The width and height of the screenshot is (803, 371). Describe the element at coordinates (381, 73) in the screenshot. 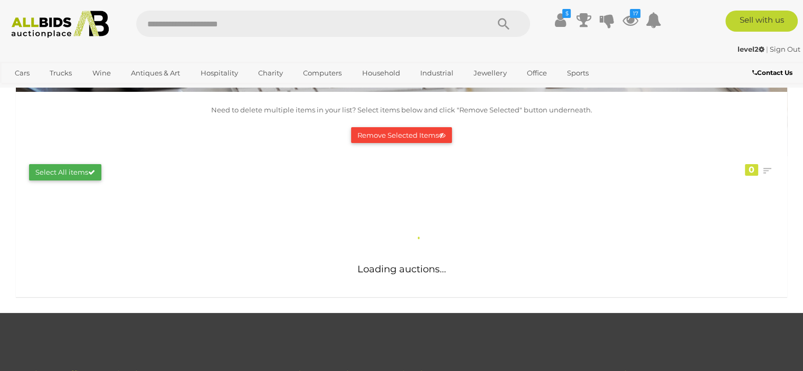

I see `a: Household` at that location.